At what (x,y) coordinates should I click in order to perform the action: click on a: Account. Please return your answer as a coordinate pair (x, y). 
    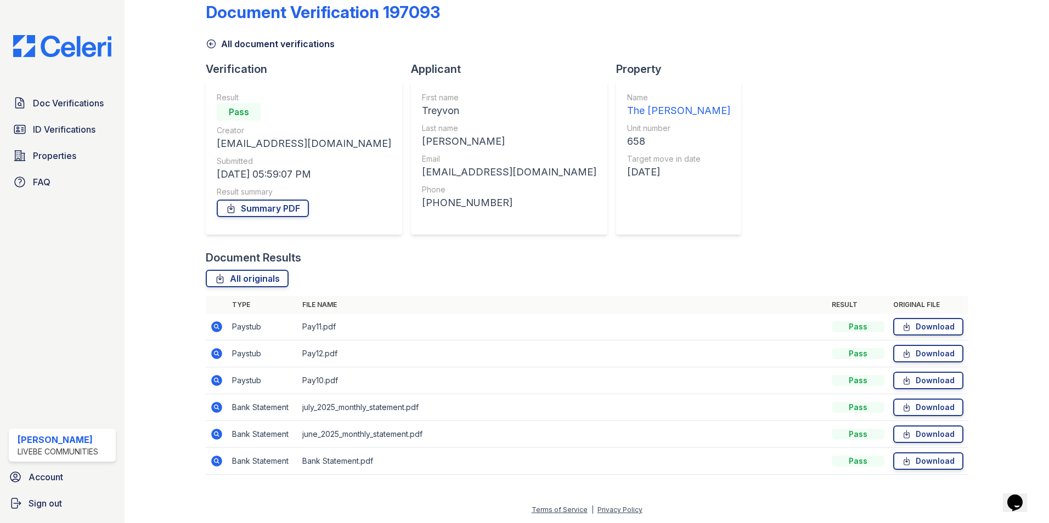
    Looking at the image, I should click on (62, 477).